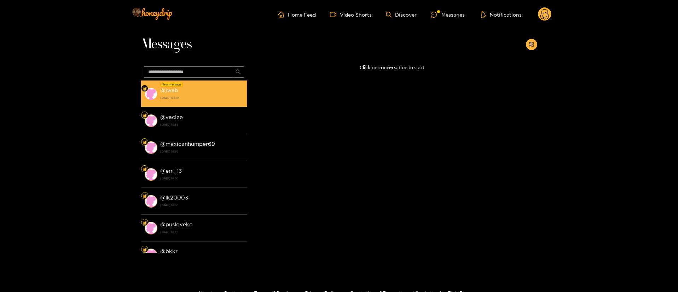  I want to click on button: appstore-add, so click(531, 45).